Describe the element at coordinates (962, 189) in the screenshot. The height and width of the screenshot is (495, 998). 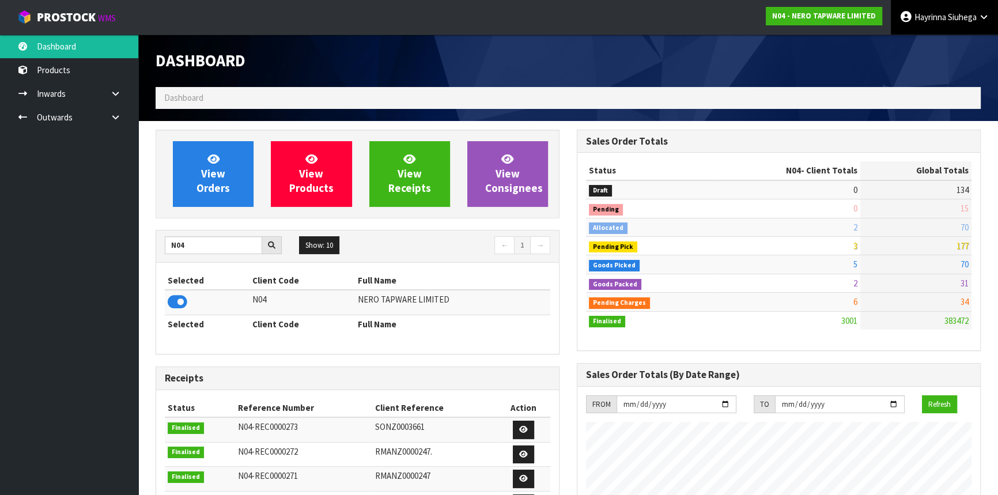
I see `span: 134` at that location.